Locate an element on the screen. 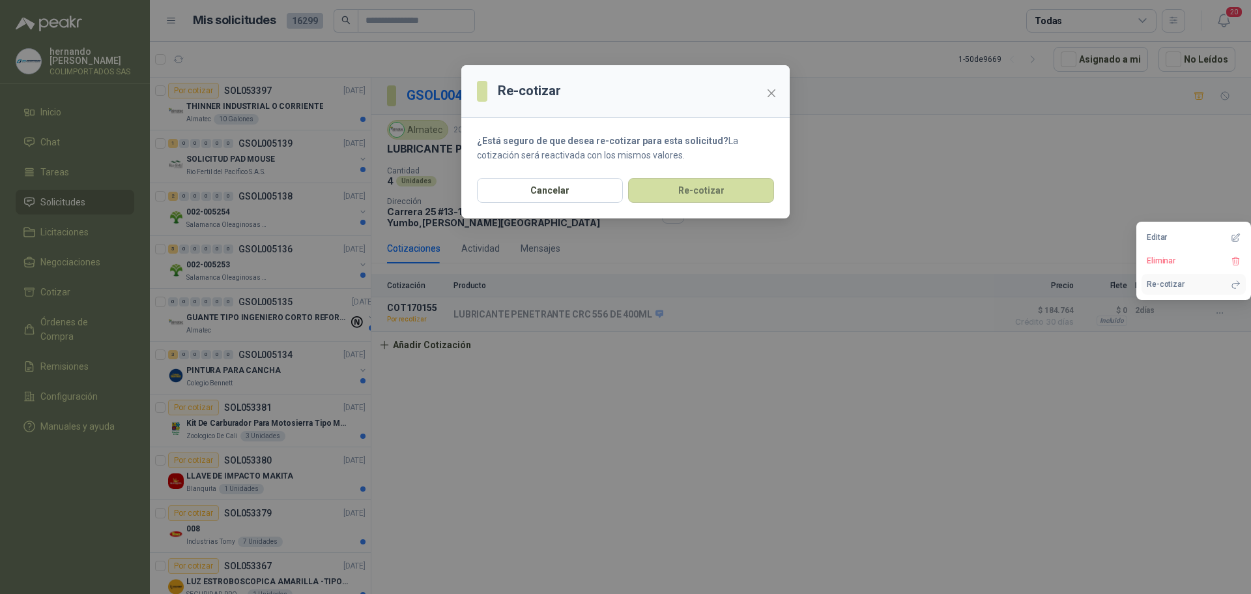 This screenshot has width=1251, height=594. button: Cancelar is located at coordinates (550, 190).